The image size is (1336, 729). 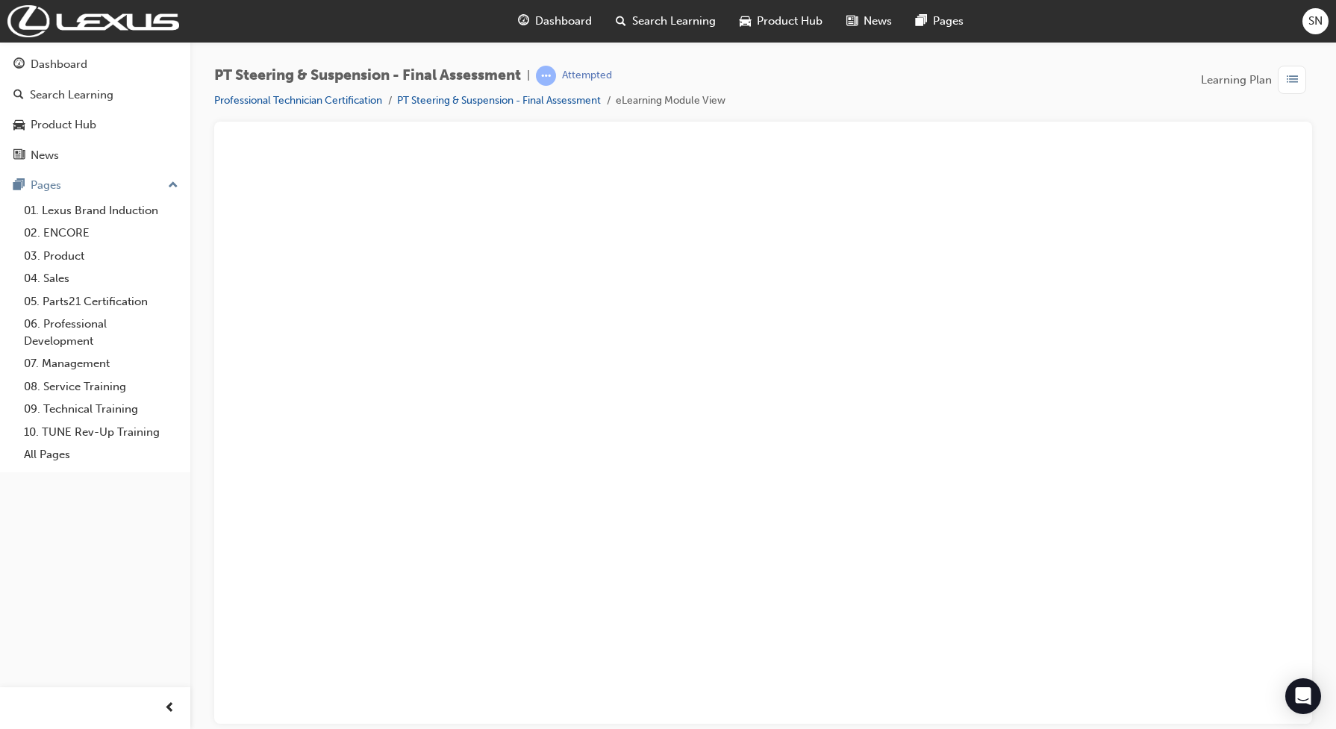 I want to click on a: 07. Management, so click(x=101, y=363).